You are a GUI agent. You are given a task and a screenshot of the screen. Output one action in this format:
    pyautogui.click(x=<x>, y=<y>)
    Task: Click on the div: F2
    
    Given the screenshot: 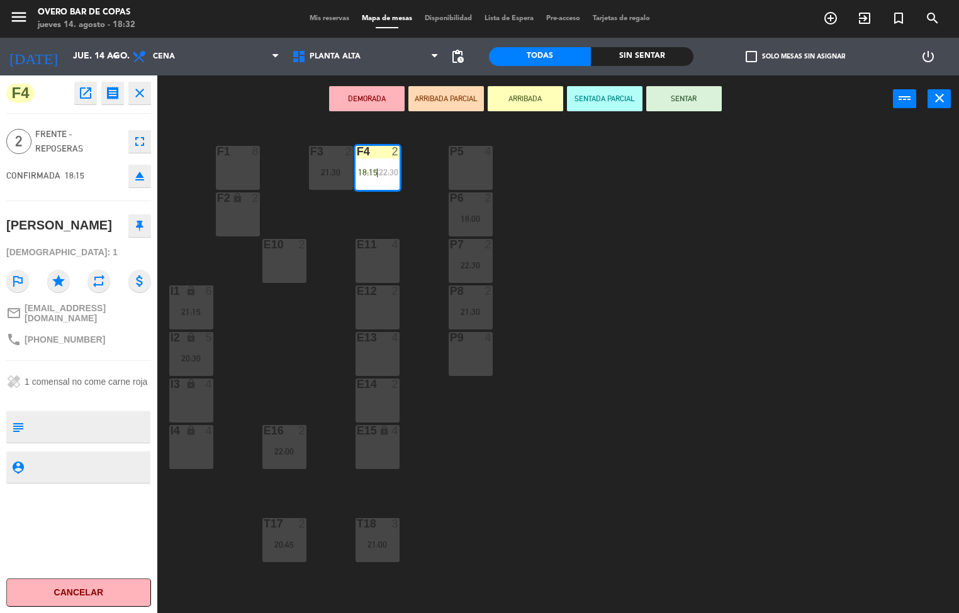 What is the action you would take?
    pyautogui.click(x=217, y=198)
    